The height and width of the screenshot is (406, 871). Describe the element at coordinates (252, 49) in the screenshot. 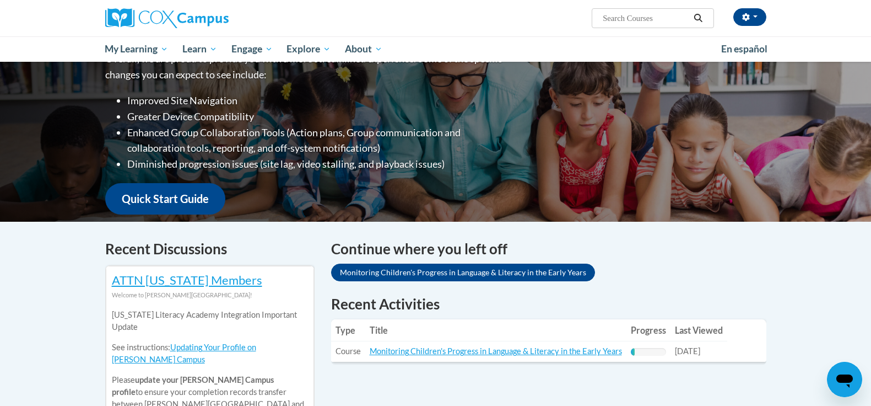

I see `a: Engage` at that location.